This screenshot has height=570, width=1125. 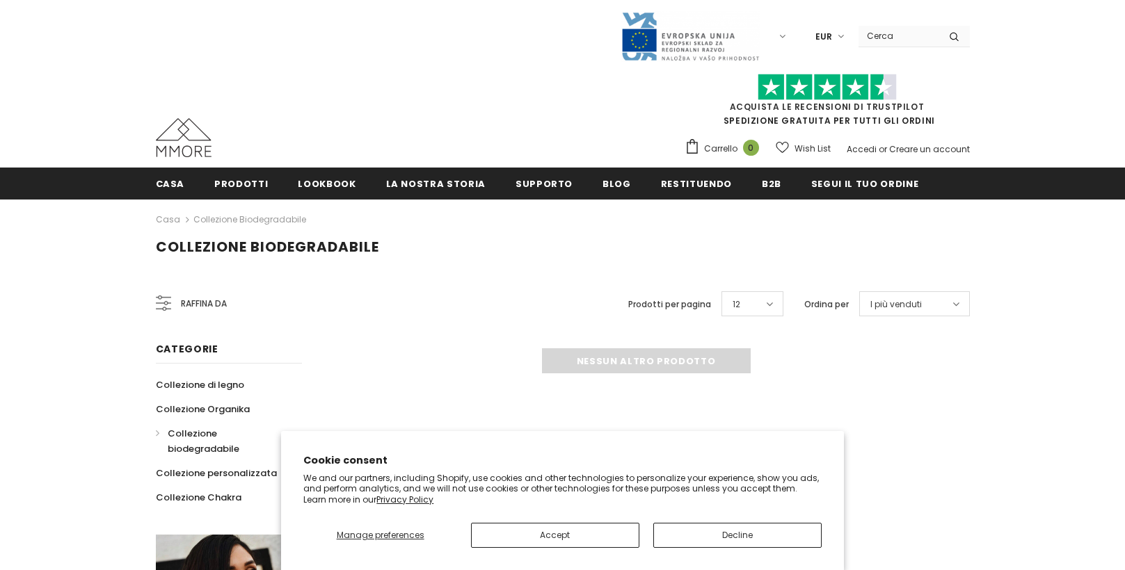 I want to click on a: Acquista le recensioni di TrustPilot, so click(x=827, y=106).